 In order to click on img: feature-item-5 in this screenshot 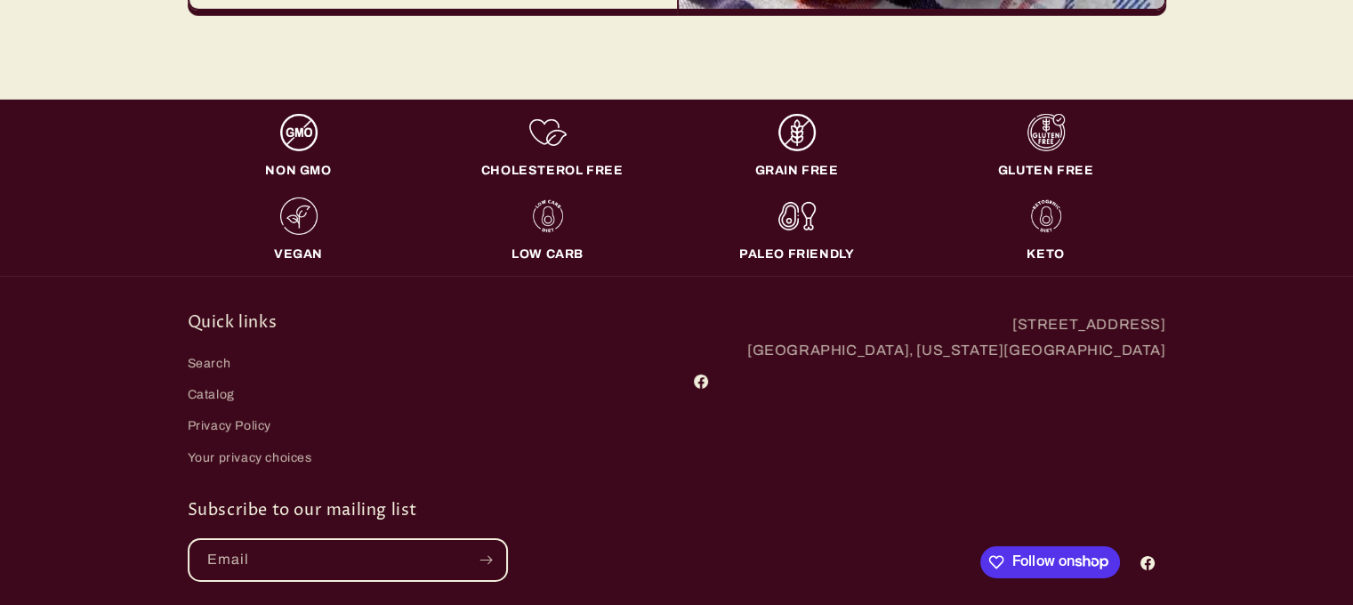, I will do `click(299, 216)`.